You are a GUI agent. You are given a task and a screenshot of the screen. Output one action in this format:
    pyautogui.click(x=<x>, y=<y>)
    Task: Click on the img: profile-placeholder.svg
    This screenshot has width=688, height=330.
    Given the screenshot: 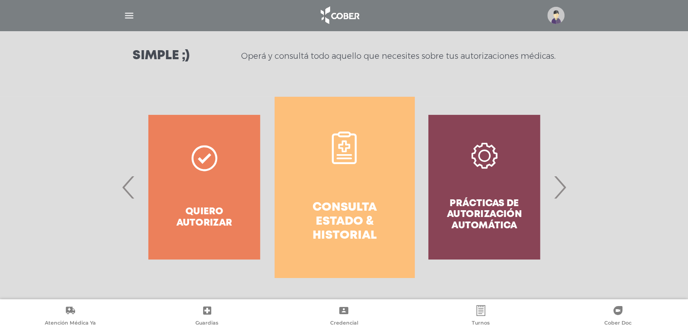 What is the action you would take?
    pyautogui.click(x=556, y=15)
    